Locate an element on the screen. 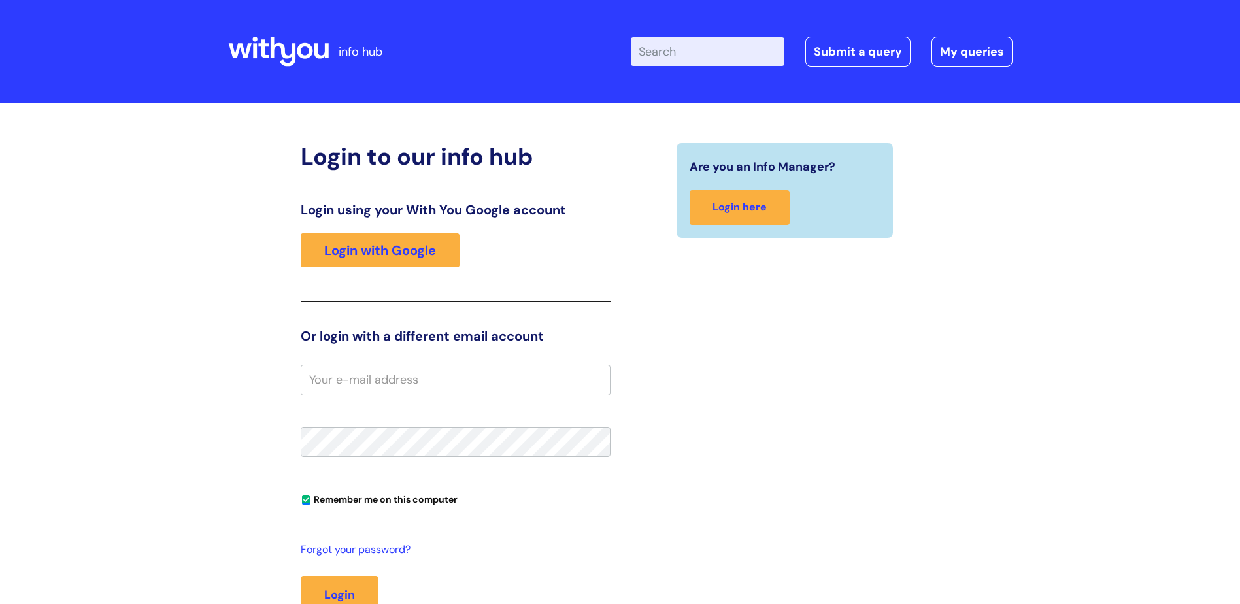 This screenshot has width=1240, height=604. p: info hub is located at coordinates (360, 52).